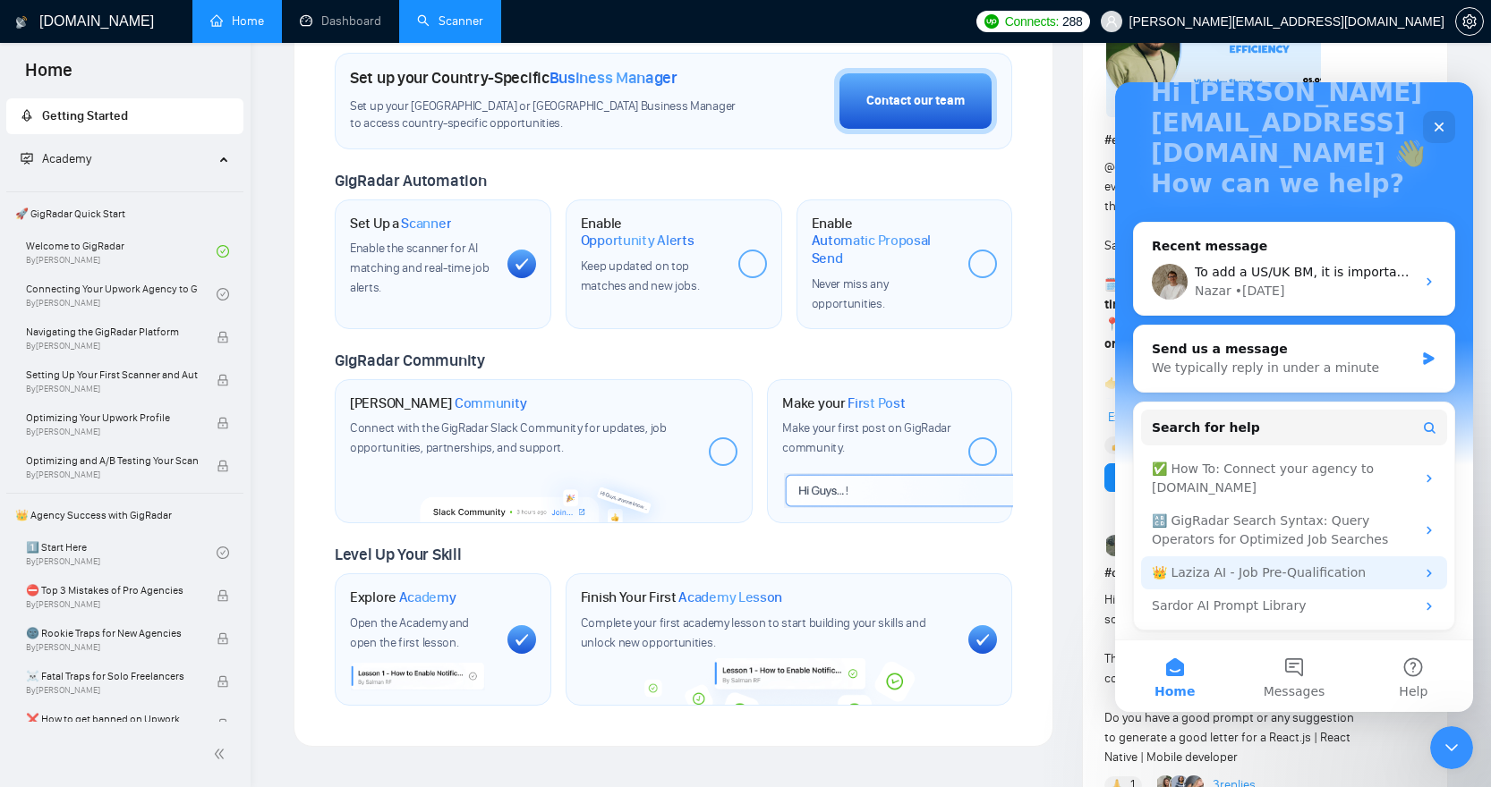  Describe the element at coordinates (450, 21) in the screenshot. I see `a: searchScanner` at that location.